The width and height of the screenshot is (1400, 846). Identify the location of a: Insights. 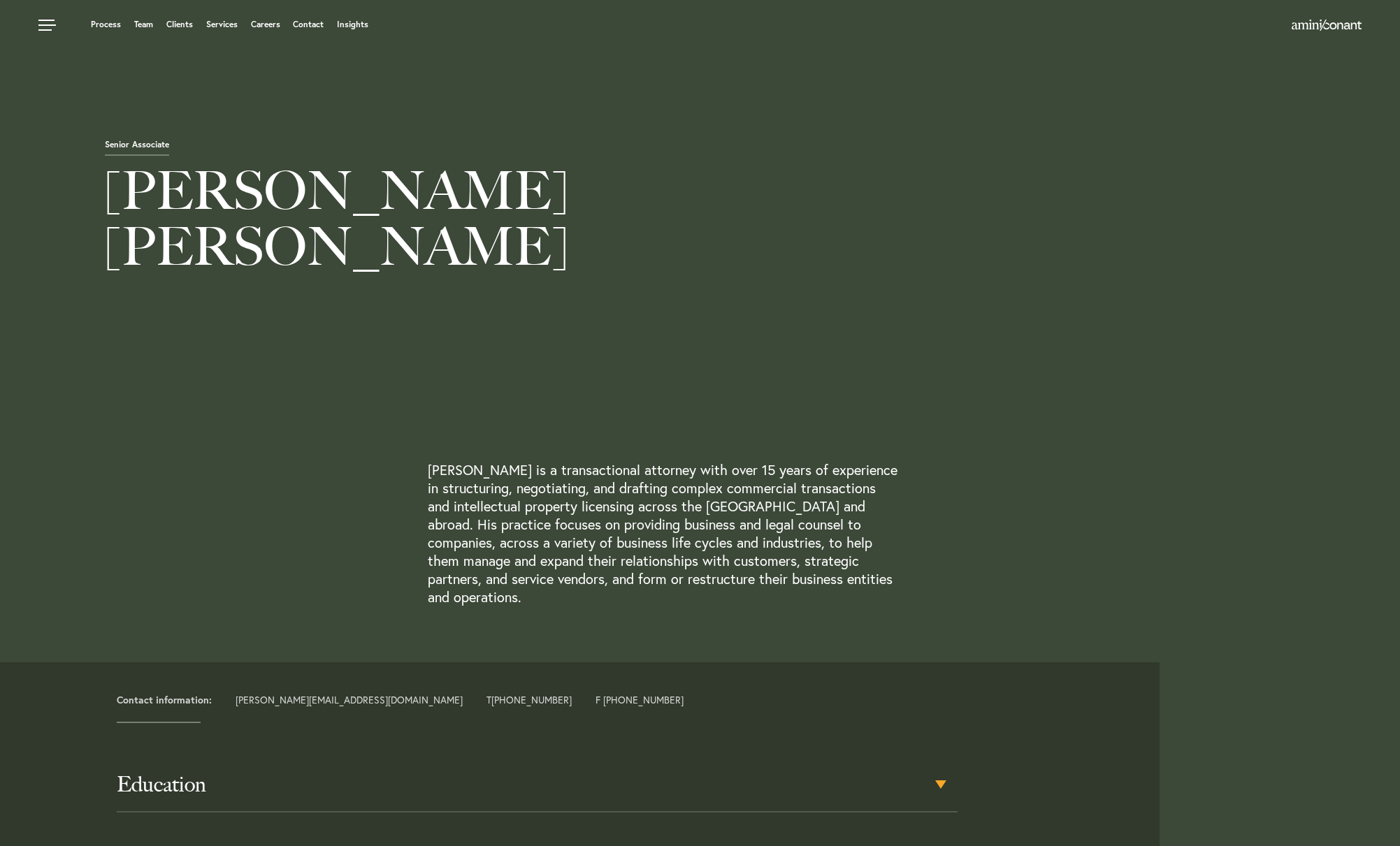
(352, 25).